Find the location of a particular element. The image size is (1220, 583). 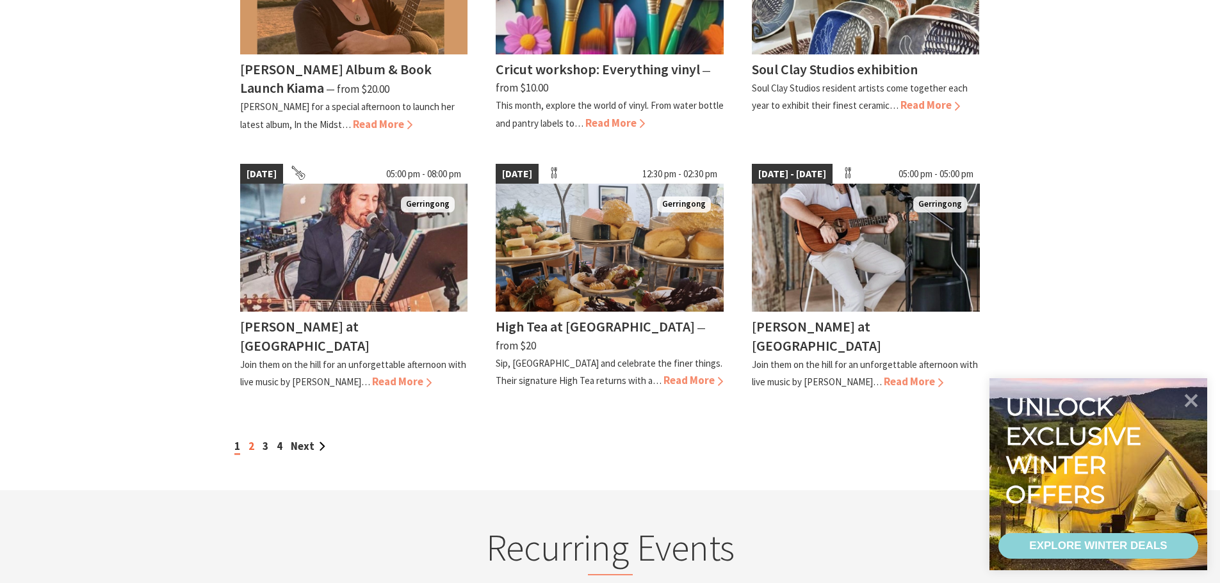

p: This month, explore the world of vinyl. From water bottle and pantry labels to… is located at coordinates (610, 114).